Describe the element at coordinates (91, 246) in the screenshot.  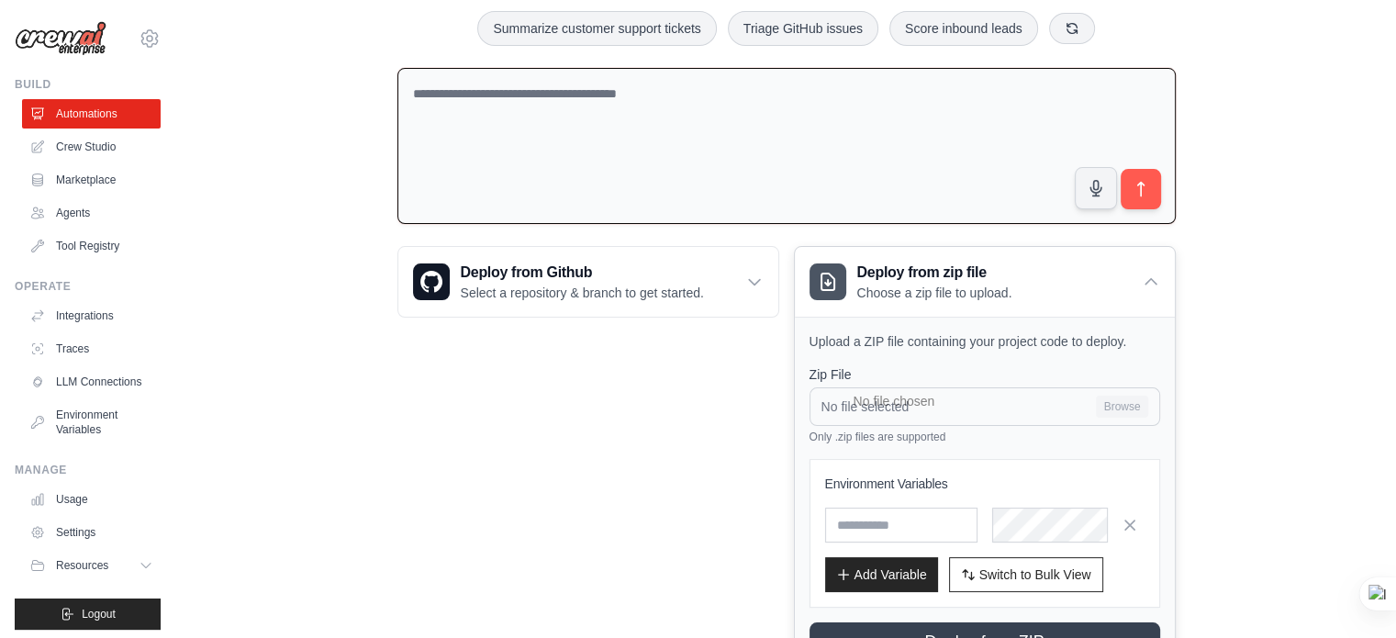
I see `a: Tool Registry` at that location.